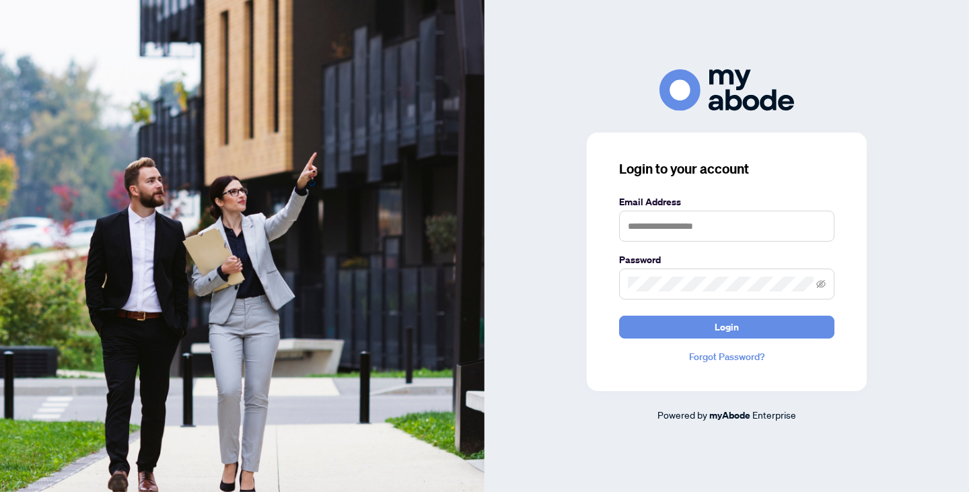  What do you see at coordinates (727, 260) in the screenshot?
I see `label: Password` at bounding box center [727, 260].